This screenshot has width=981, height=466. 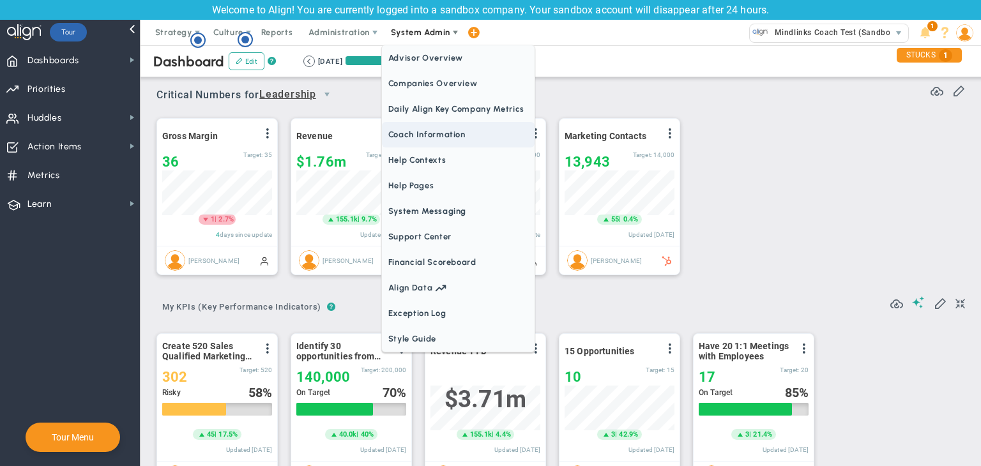 I want to click on span: Advisor Overview, so click(x=458, y=58).